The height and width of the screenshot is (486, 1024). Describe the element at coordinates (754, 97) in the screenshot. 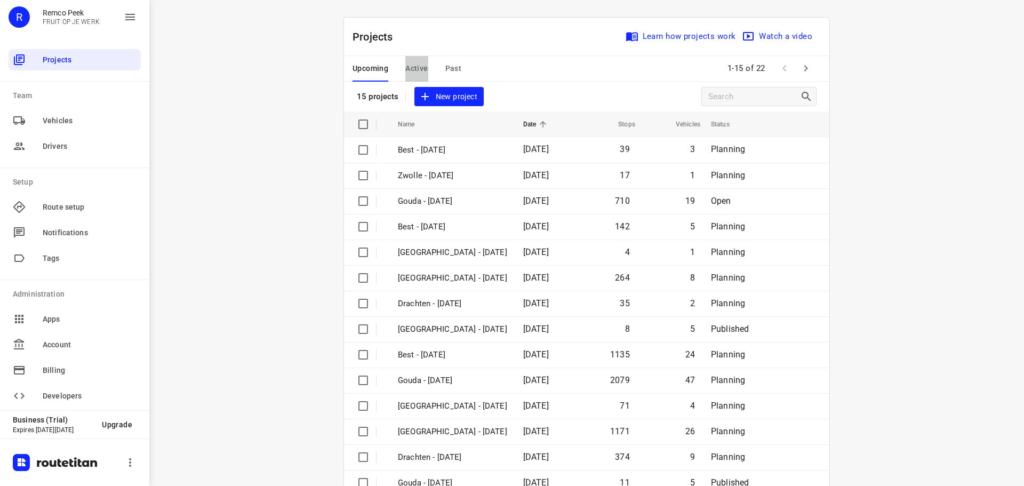

I see `input: Search projects` at that location.